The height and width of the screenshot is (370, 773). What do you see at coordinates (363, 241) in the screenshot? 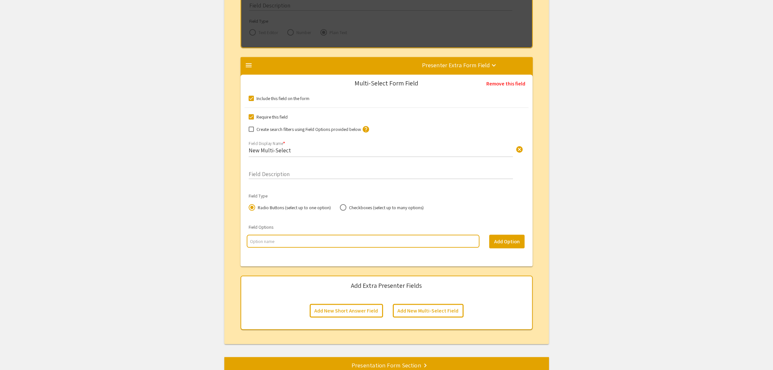
I see `input: multi select option input` at bounding box center [363, 241].